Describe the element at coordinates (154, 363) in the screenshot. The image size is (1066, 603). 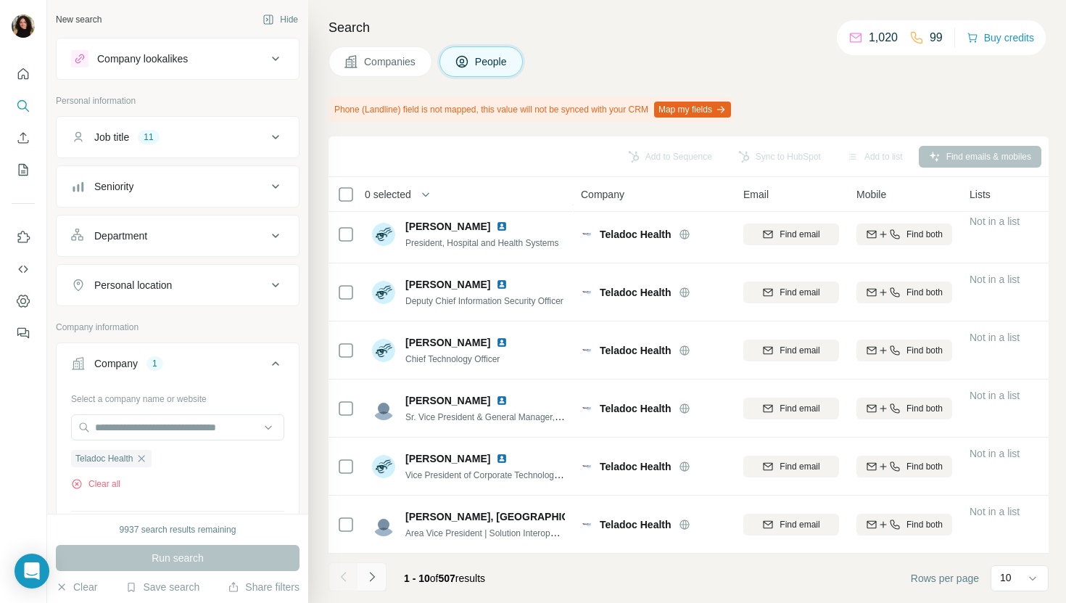
I see `div: 1` at that location.